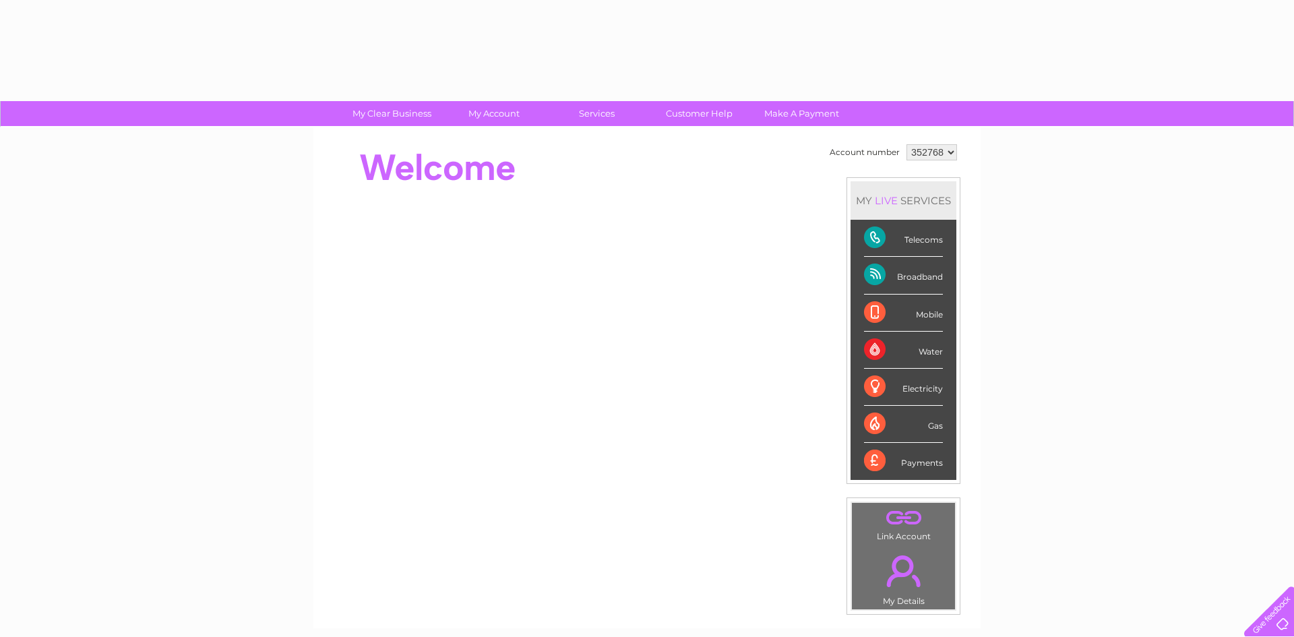 This screenshot has width=1294, height=637. What do you see at coordinates (391, 113) in the screenshot?
I see `a: My Clear Business` at bounding box center [391, 113].